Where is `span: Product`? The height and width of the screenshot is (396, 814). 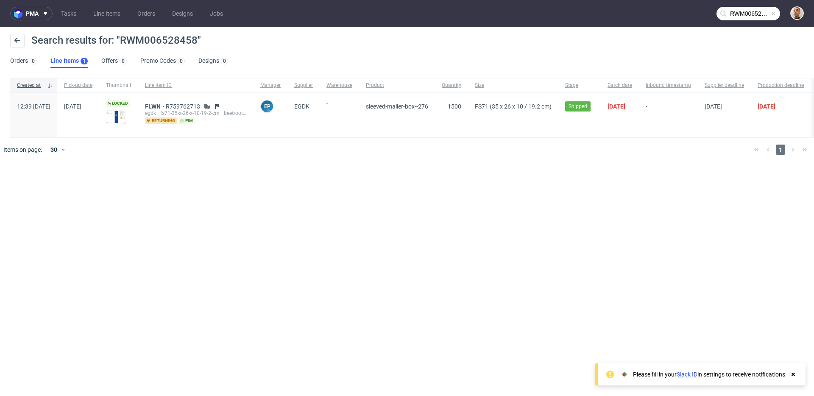 span: Product is located at coordinates (397, 85).